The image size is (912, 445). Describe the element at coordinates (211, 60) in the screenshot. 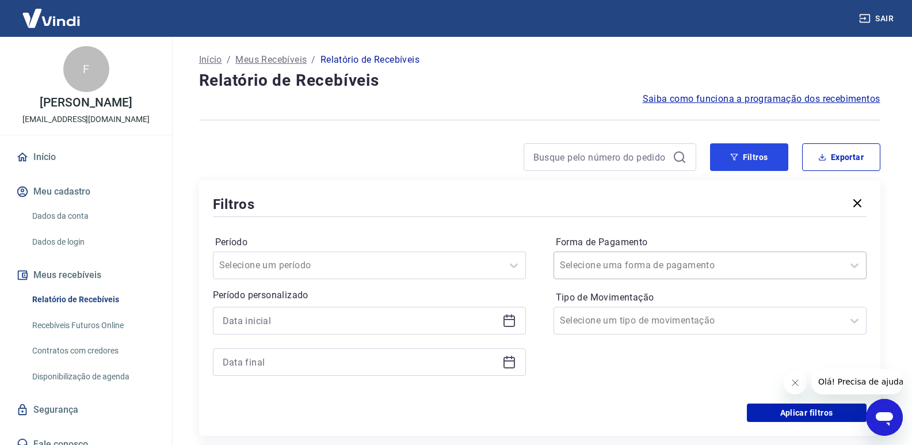

I see `p: Início` at that location.